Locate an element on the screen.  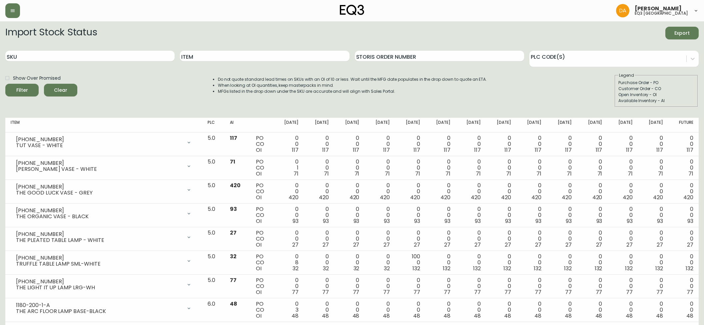
div: 1180-200-1-ATHE ARC FLOOR LAMP BASE-BLACK is located at coordinates (104, 308).